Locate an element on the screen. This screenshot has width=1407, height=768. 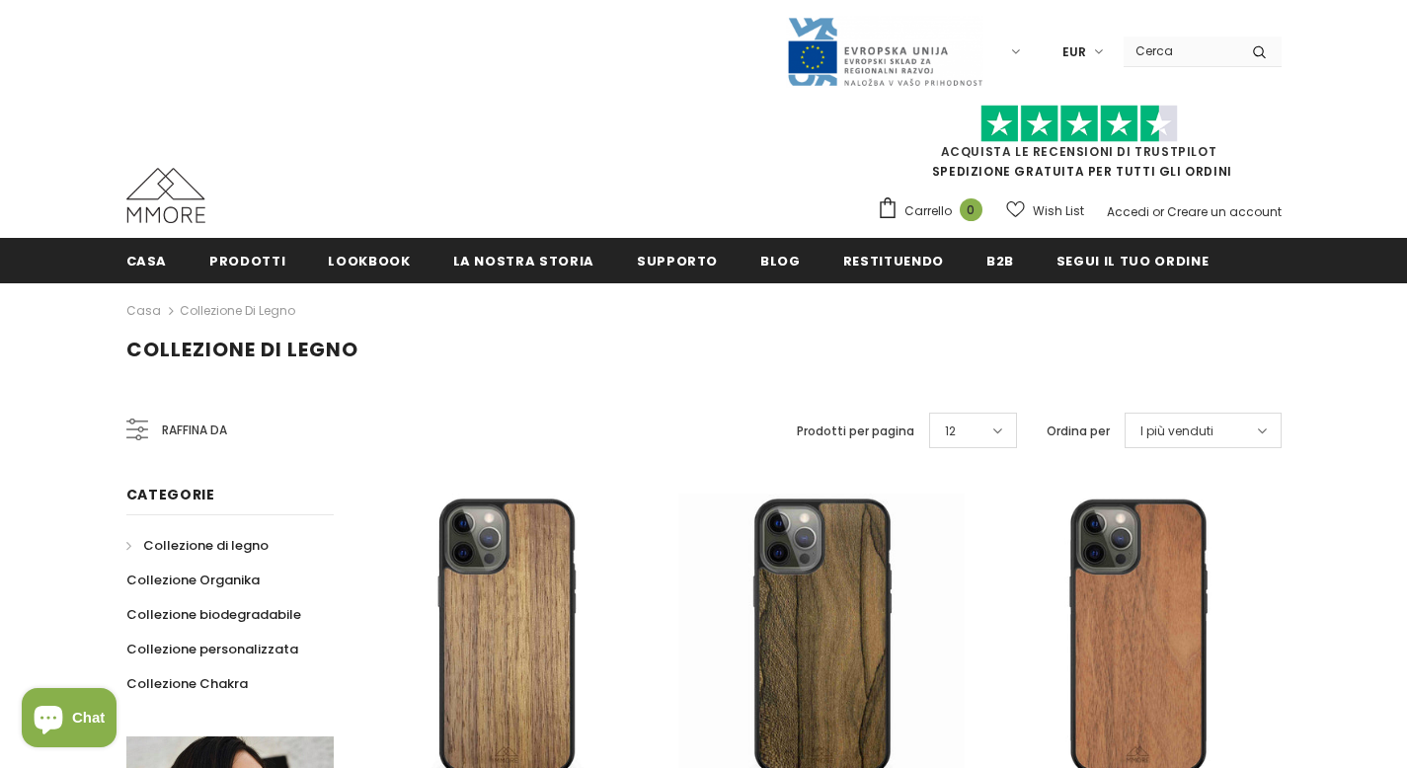
span: Casa is located at coordinates (147, 261).